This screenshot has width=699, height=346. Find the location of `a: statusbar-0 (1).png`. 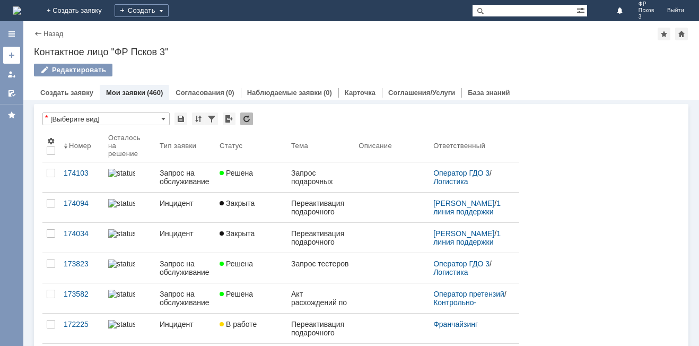

a: statusbar-0 (1).png is located at coordinates (129, 328).